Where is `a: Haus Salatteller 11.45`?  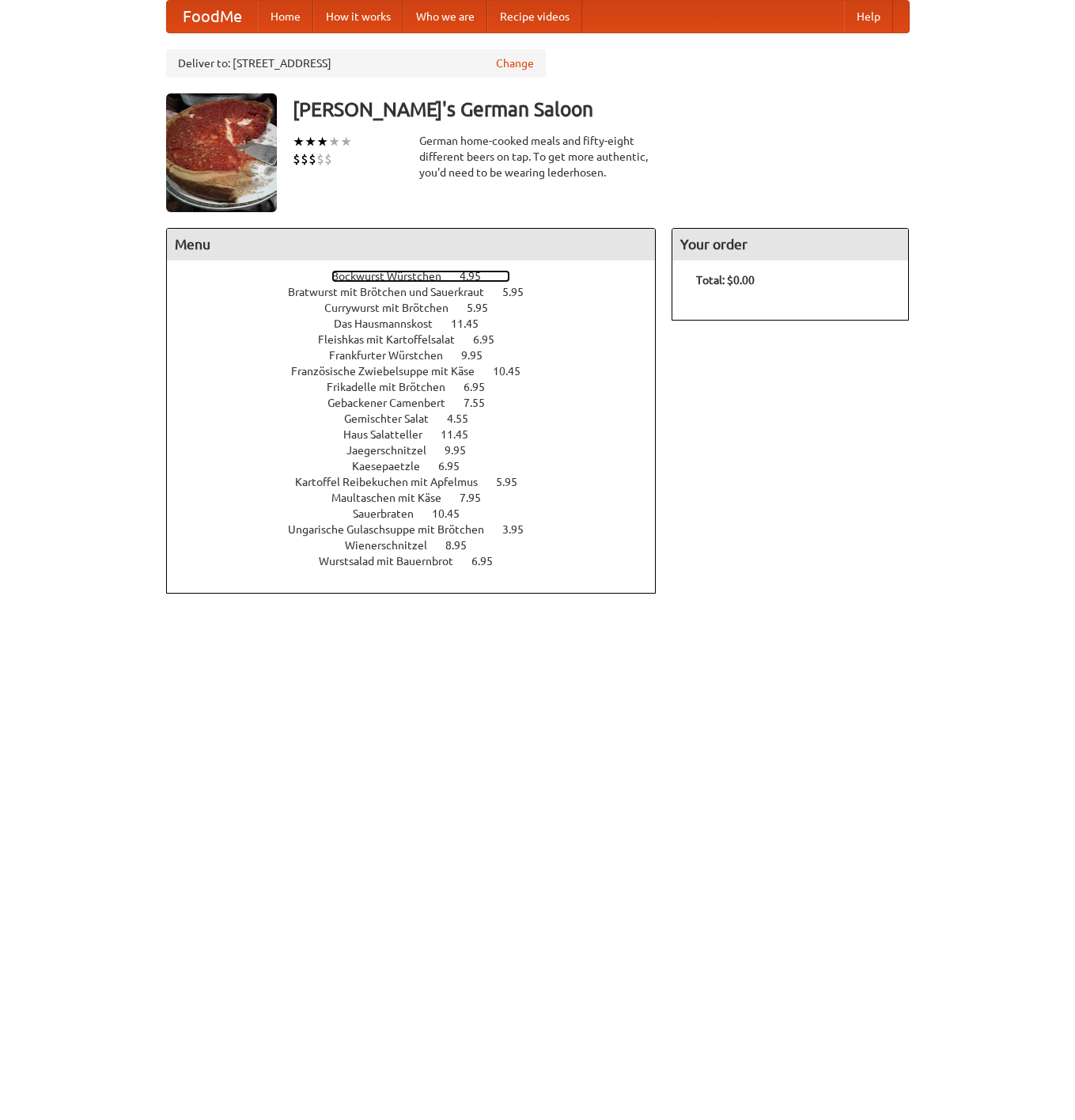 a: Haus Salatteller 11.45 is located at coordinates (420, 435).